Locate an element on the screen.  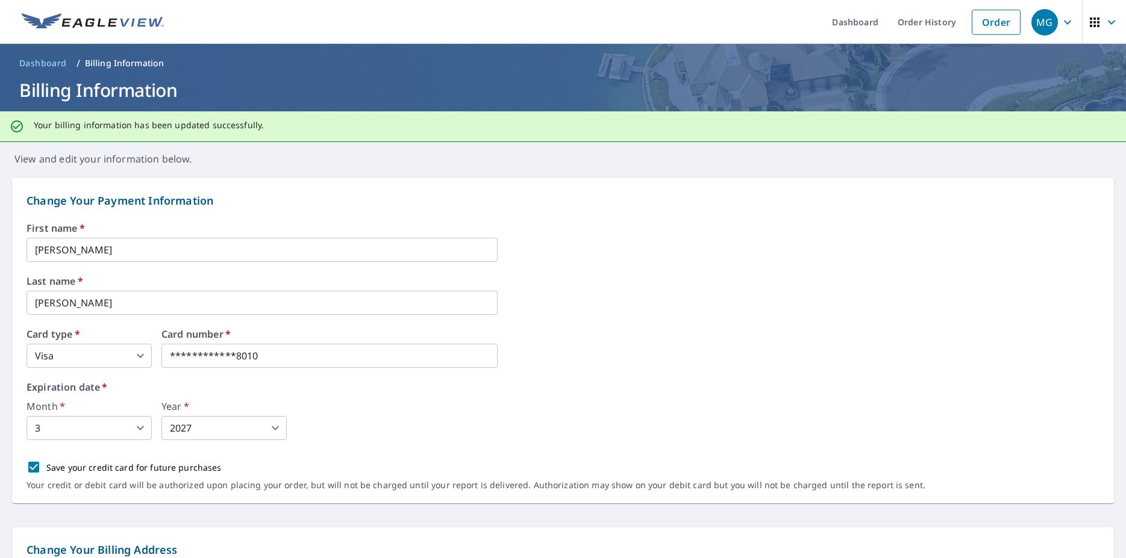
p: Your credit or debit card will be authorized upon placing your order, but will not be charged unt... is located at coordinates (476, 485).